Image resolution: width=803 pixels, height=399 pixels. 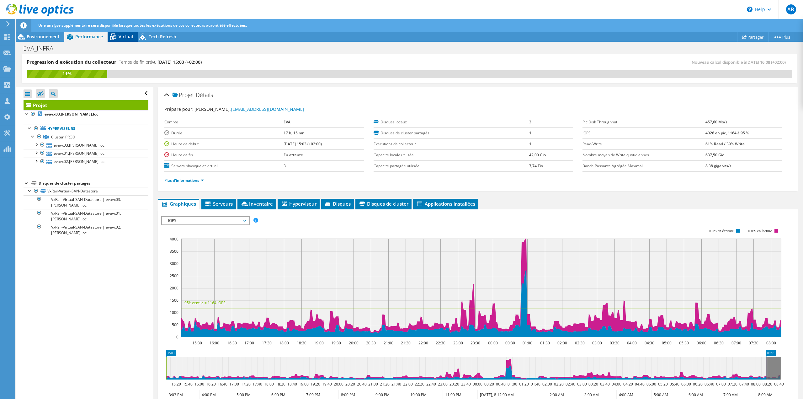 What do you see at coordinates (174, 288) in the screenshot?
I see `text: 2000` at bounding box center [174, 288].